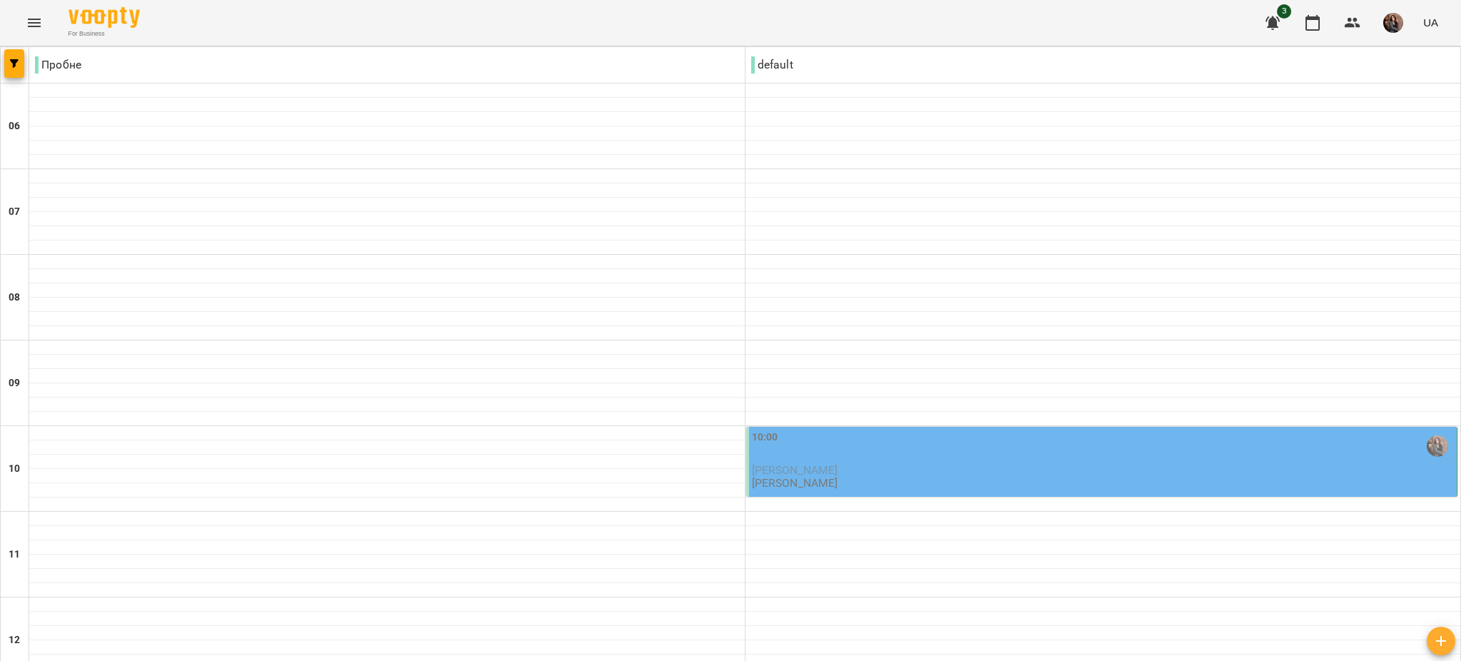 Image resolution: width=1461 pixels, height=661 pixels. Describe the element at coordinates (765, 437) in the screenshot. I see `label: 10:00` at that location.